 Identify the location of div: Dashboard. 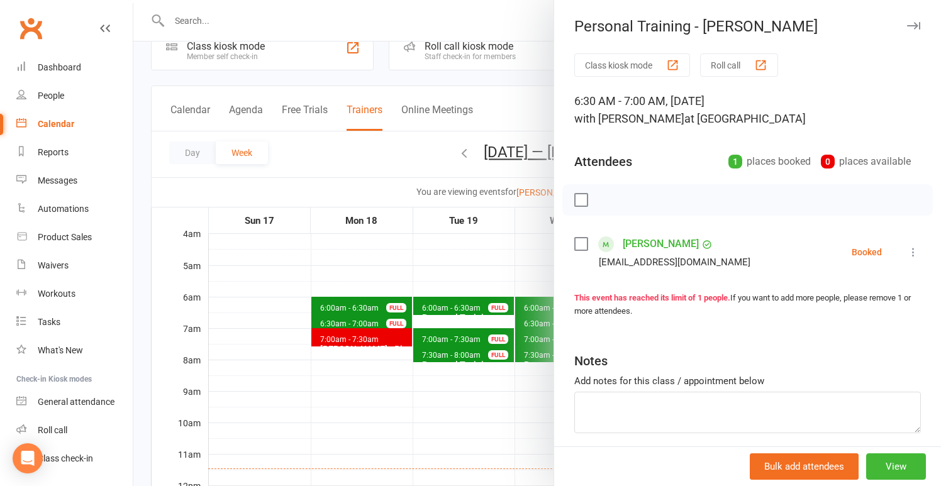
(59, 67).